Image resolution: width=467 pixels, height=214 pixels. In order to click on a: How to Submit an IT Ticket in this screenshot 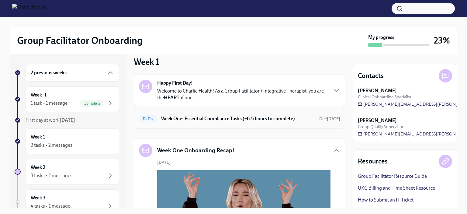, I will do `click(385, 200)`.